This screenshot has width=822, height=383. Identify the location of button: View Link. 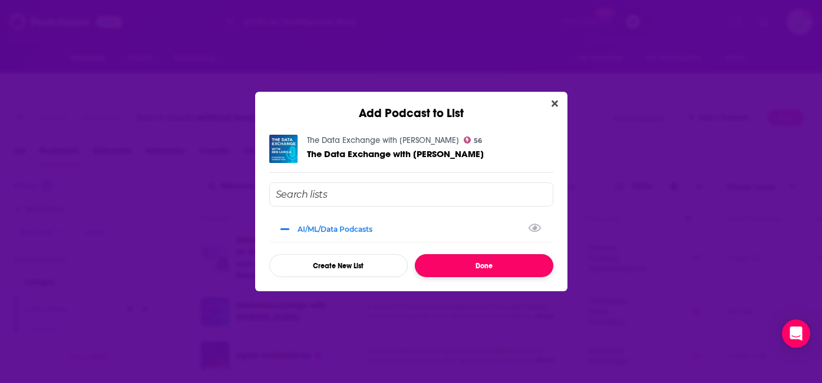
(376, 232).